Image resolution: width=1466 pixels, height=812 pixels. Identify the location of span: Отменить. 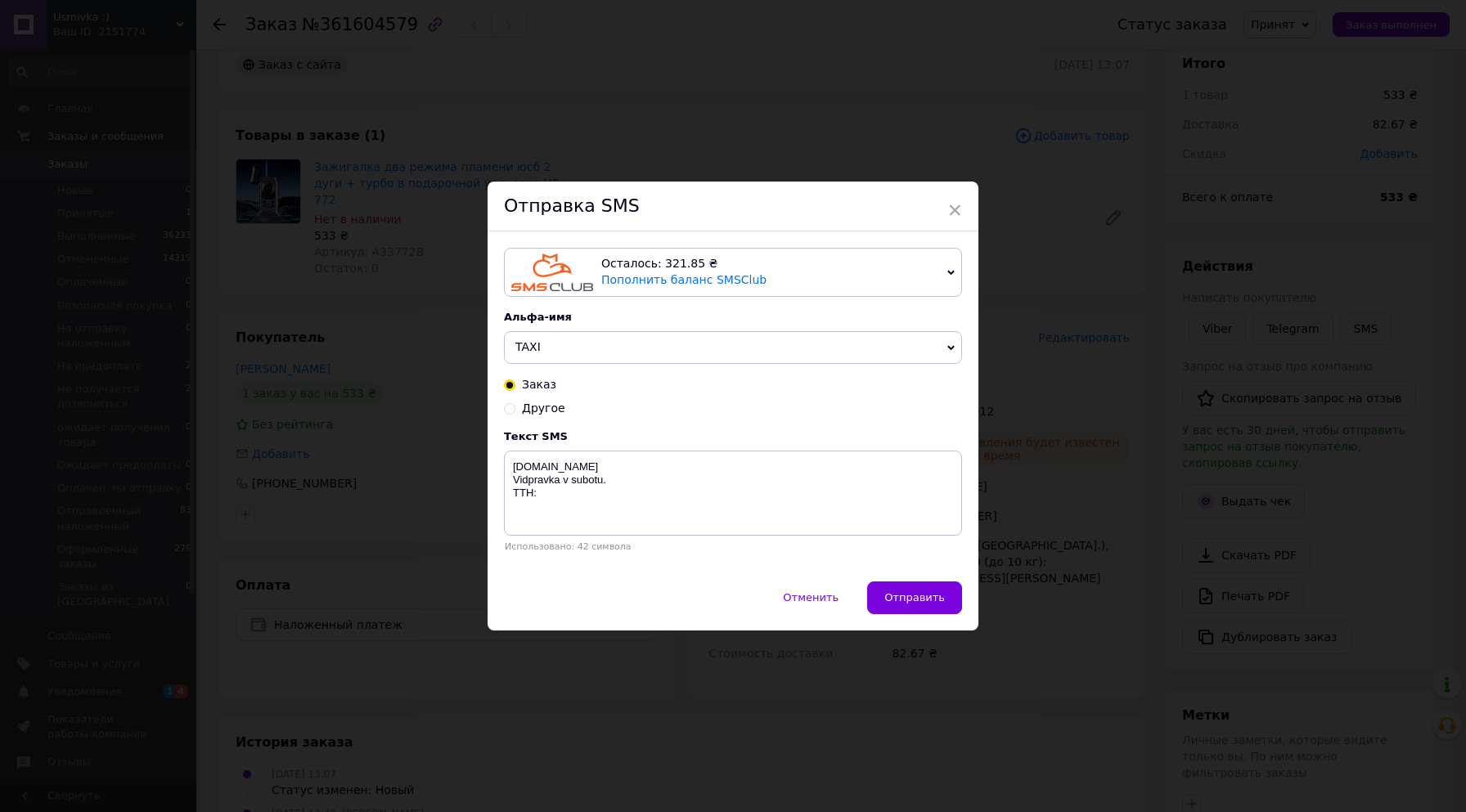
(811, 597).